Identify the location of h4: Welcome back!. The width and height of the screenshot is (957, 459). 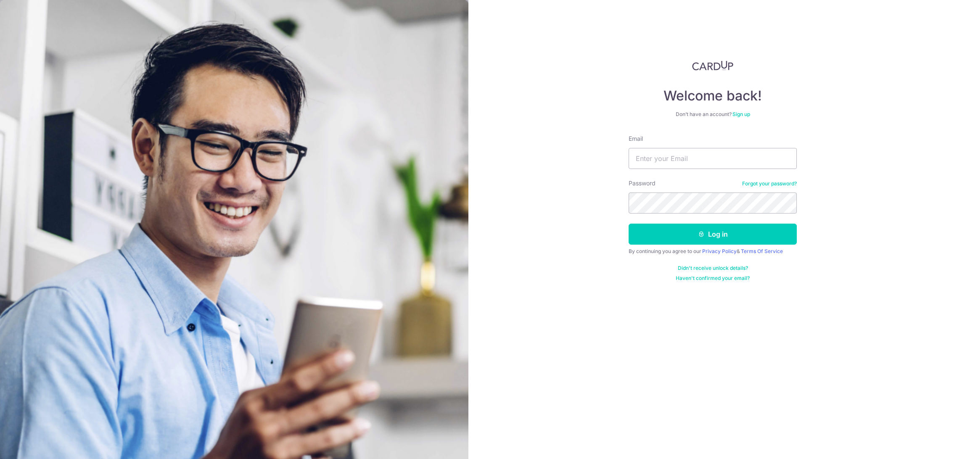
(713, 96).